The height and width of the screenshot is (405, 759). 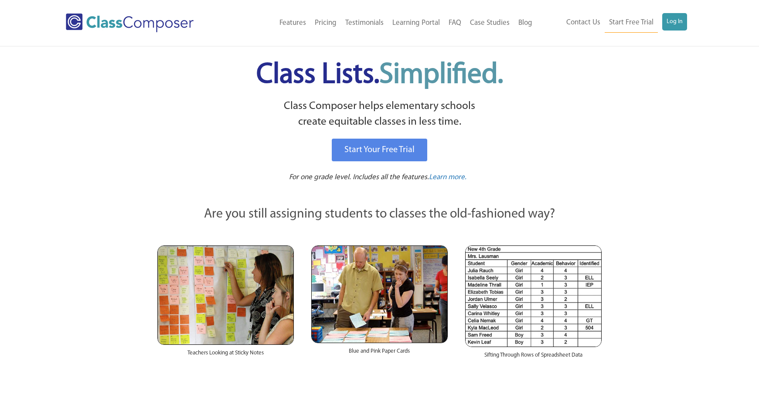 I want to click on p: Class Composer helps elementary schools create equitable classes in less time., so click(x=379, y=114).